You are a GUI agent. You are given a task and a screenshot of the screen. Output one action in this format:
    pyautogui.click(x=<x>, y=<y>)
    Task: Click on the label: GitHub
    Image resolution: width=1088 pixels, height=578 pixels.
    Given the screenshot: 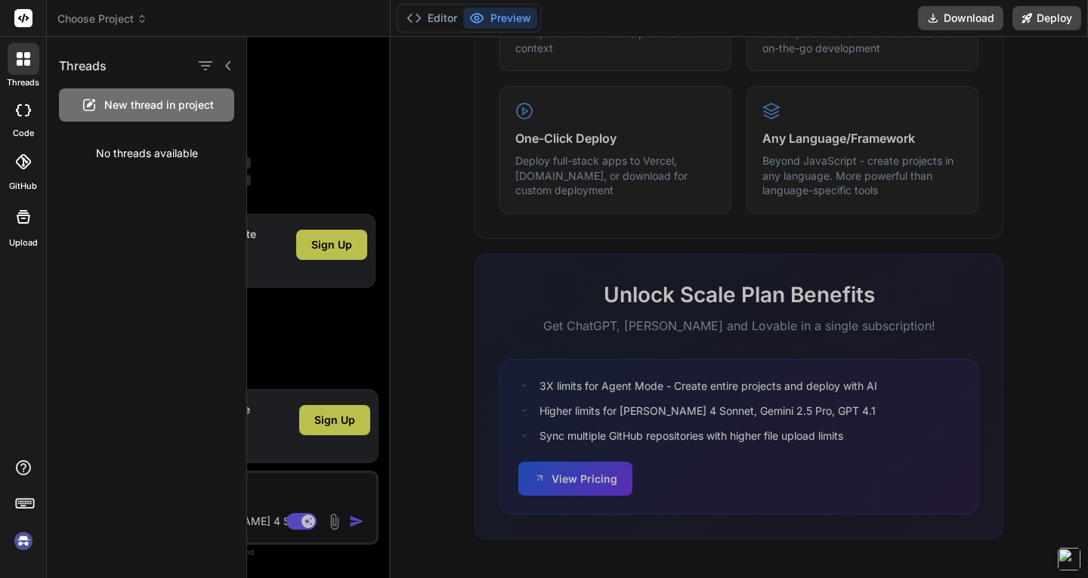 What is the action you would take?
    pyautogui.click(x=23, y=186)
    